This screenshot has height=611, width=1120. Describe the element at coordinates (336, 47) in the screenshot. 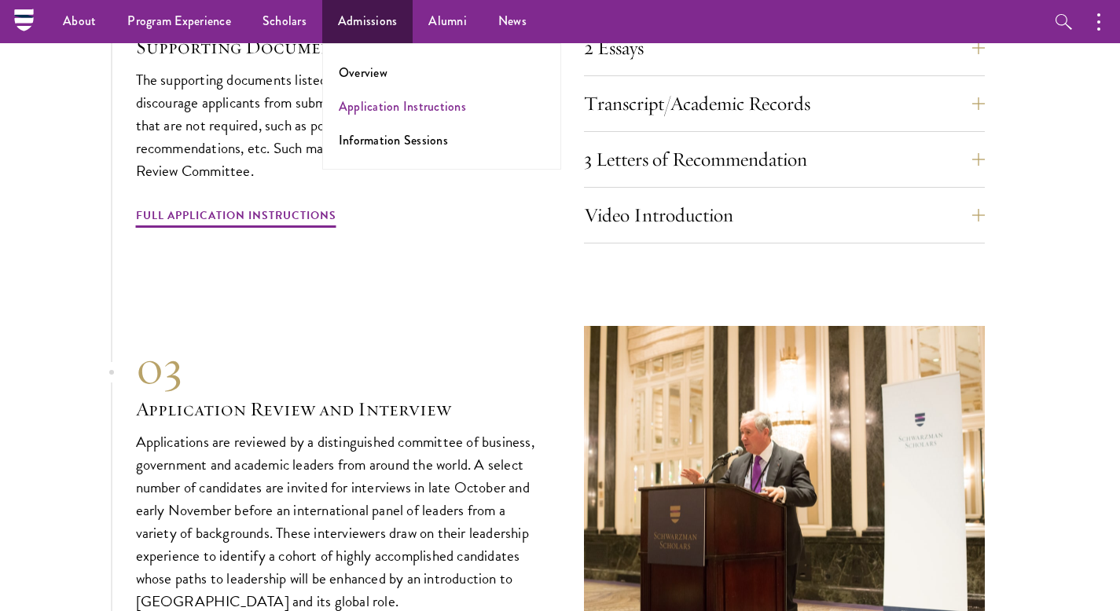

I see `h3: Supporting Documents` at that location.